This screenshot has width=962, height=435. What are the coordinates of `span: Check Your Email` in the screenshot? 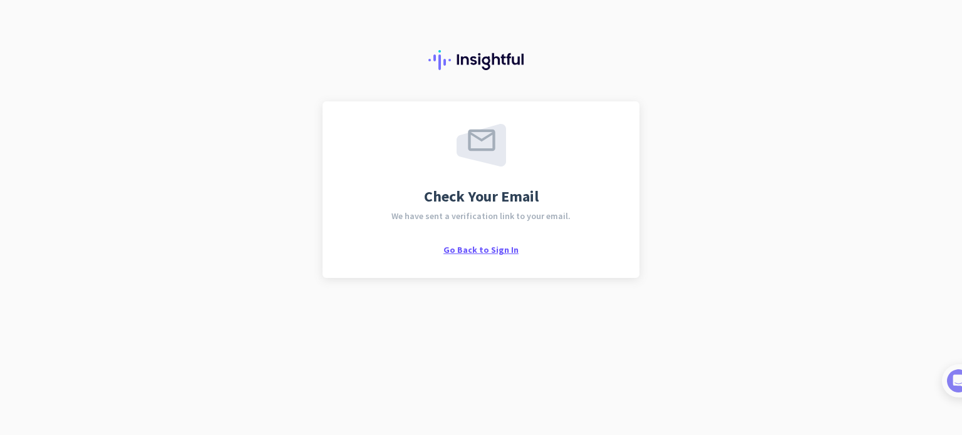 It's located at (481, 197).